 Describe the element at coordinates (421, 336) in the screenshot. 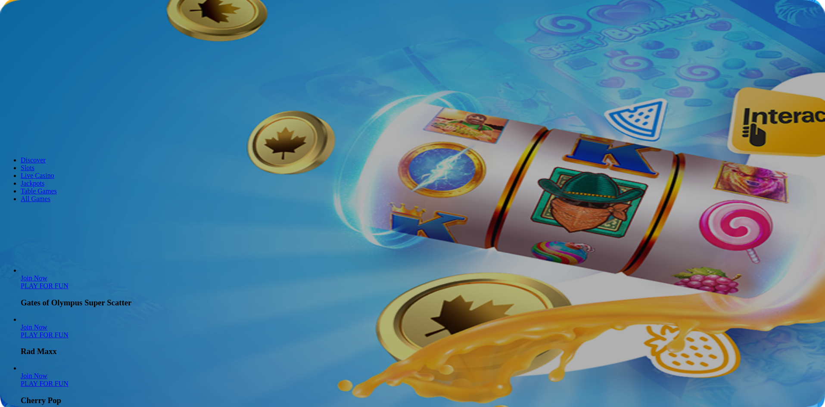

I see `article: Rad Maxx` at that location.